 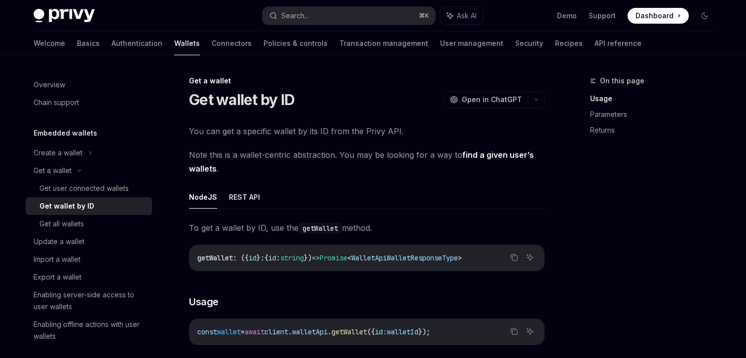 I want to click on span: Ask AI, so click(x=467, y=16).